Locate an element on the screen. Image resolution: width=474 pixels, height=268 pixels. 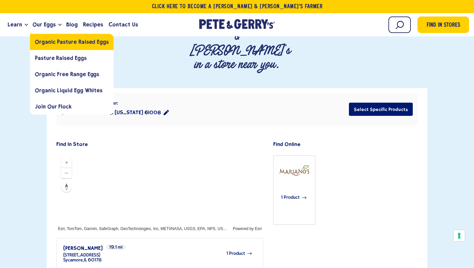
span: Join Our Flock is located at coordinates (53, 106).